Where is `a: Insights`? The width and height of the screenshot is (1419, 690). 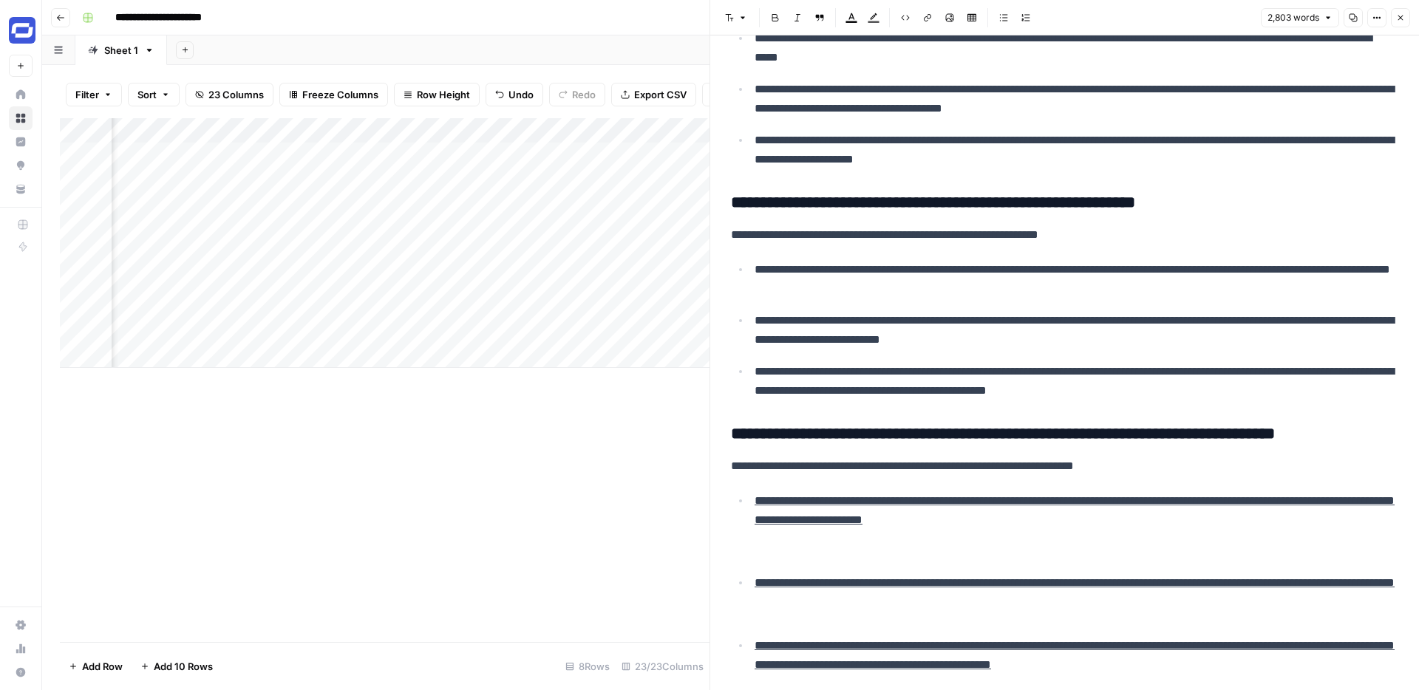
a: Insights is located at coordinates (21, 142).